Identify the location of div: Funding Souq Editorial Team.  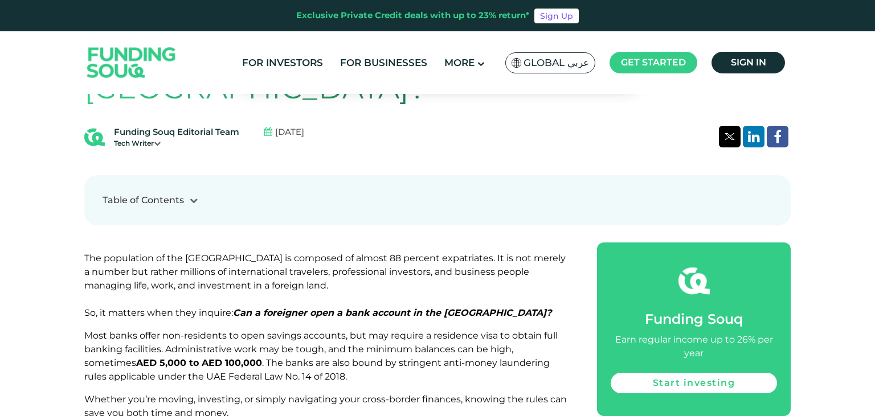
(177, 132).